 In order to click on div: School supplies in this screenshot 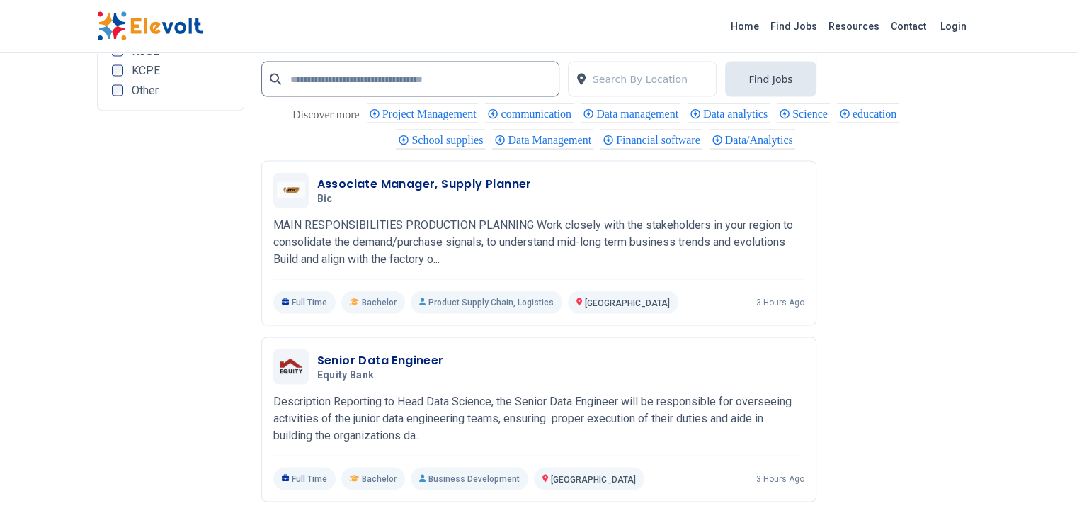, I will do `click(441, 140)`.